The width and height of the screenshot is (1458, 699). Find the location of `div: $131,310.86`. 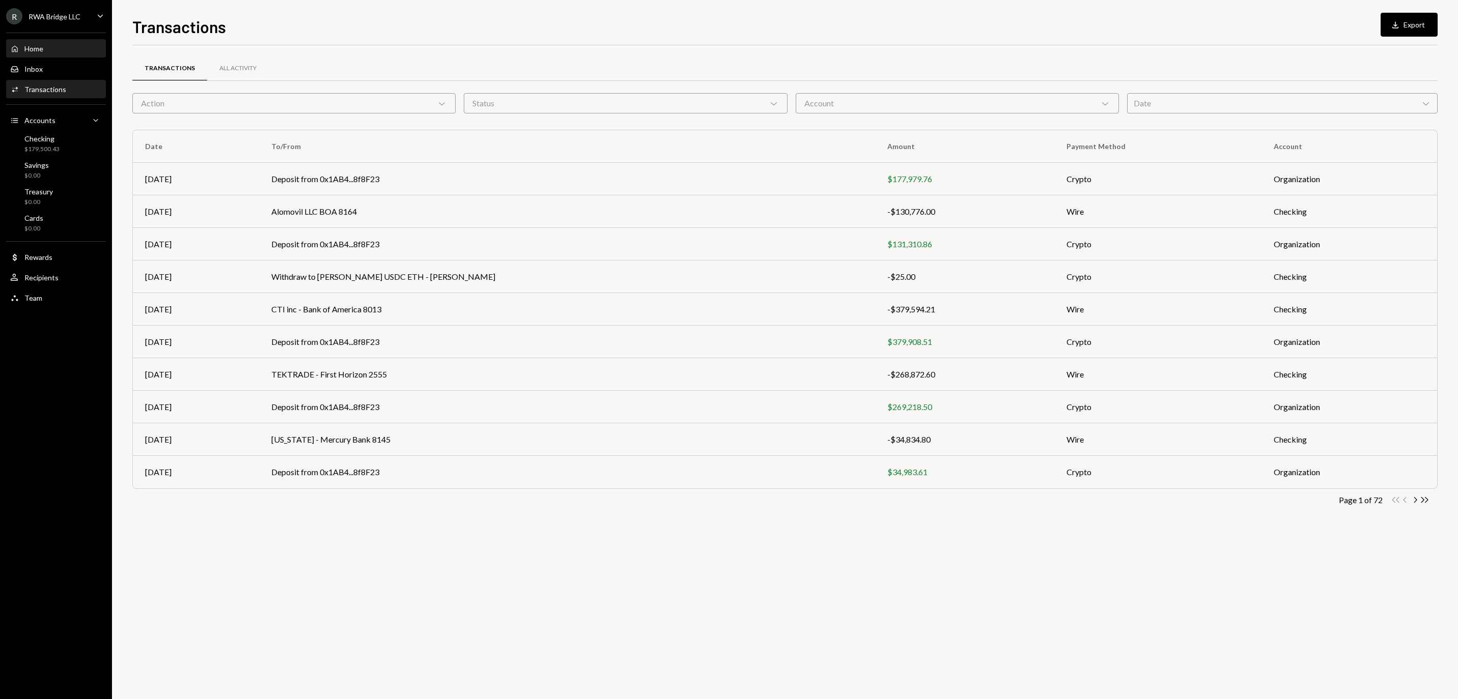

div: $131,310.86 is located at coordinates (965, 244).